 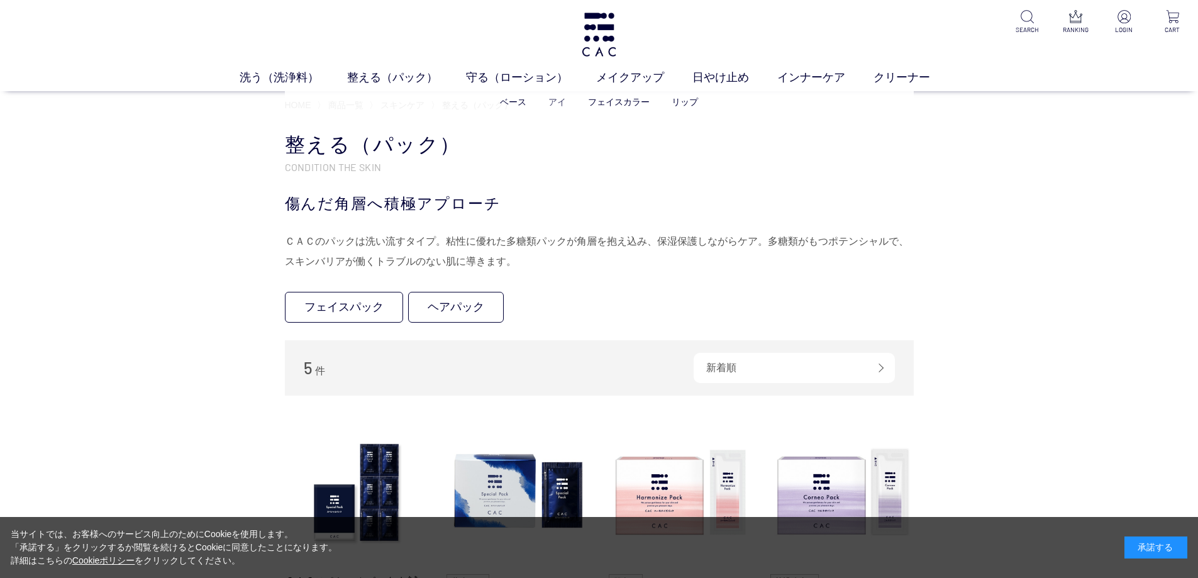 I want to click on a: ＣＡＣ ハーモナイズパック, so click(x=681, y=492).